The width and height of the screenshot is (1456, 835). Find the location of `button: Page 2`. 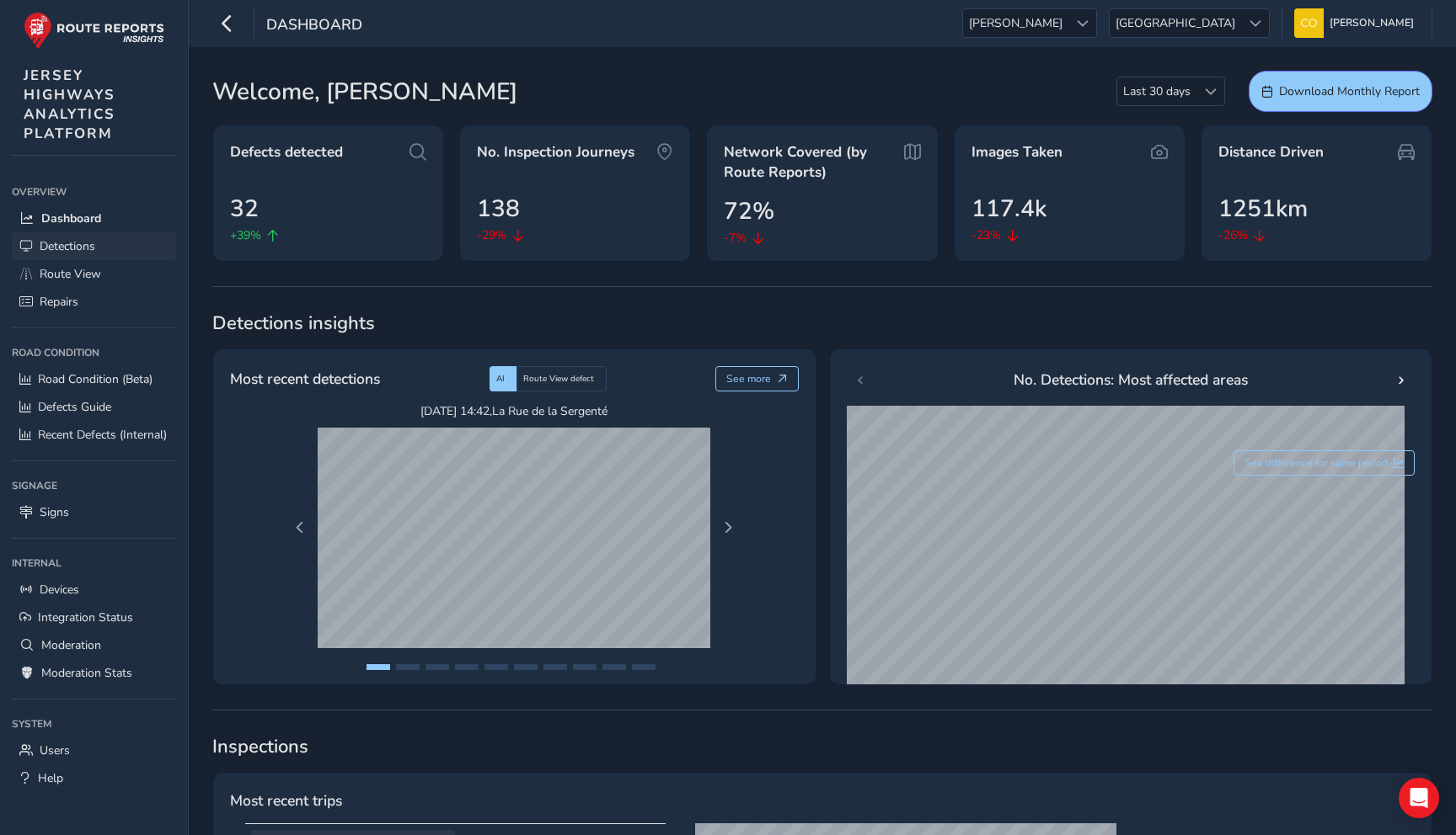

button: Page 2 is located at coordinates (408, 667).